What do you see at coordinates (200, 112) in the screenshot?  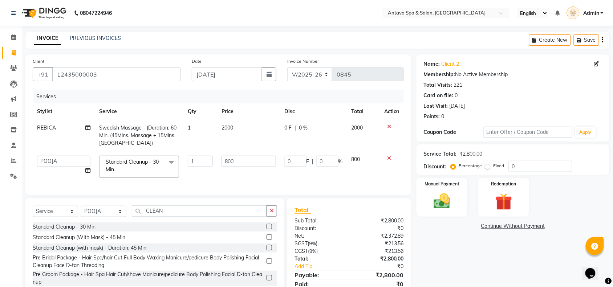 I see `th: Qty` at bounding box center [200, 112].